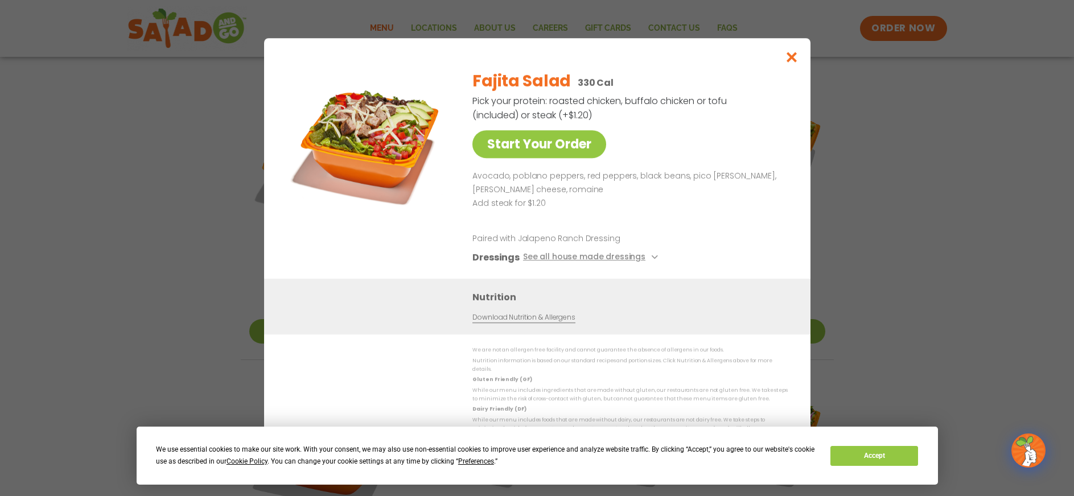 The height and width of the screenshot is (496, 1074). Describe the element at coordinates (633, 298) in the screenshot. I see `h3: Nutrition` at that location.